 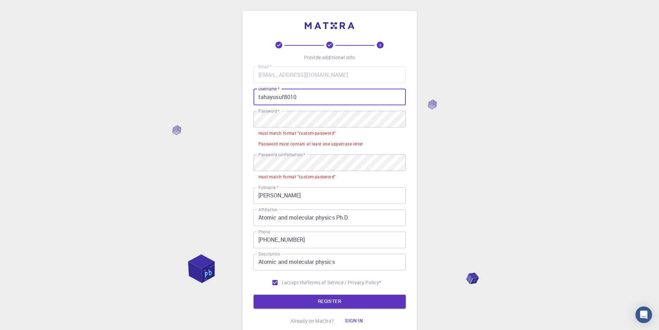 What do you see at coordinates (312, 321) in the screenshot?
I see `p: Already on Mat3ra?` at bounding box center [312, 321].